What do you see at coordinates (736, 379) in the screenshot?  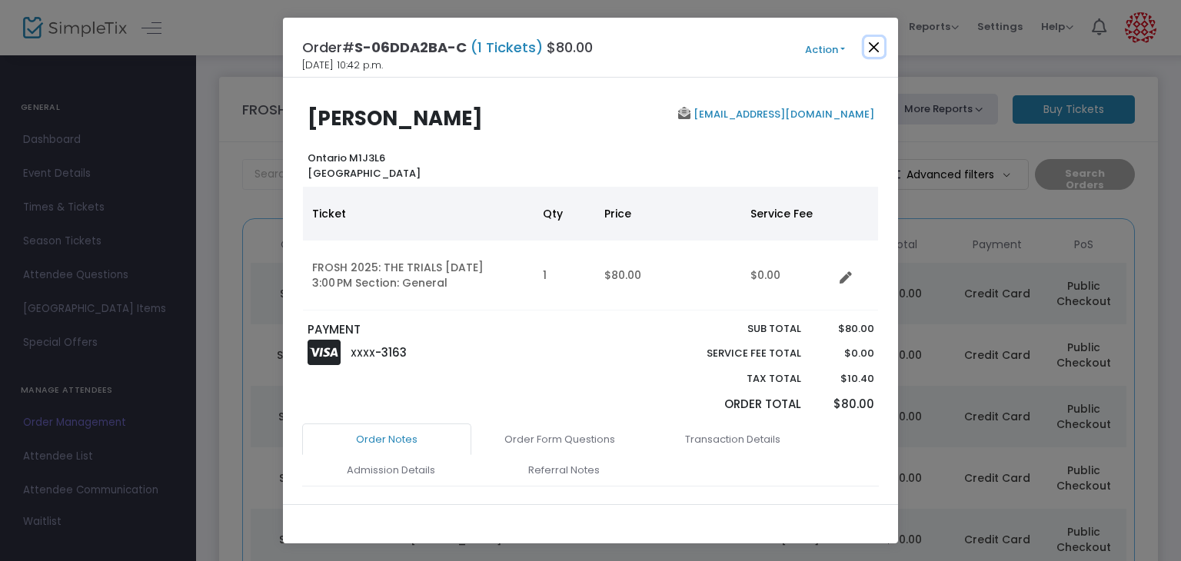 I see `p: Tax Total` at bounding box center [736, 379].